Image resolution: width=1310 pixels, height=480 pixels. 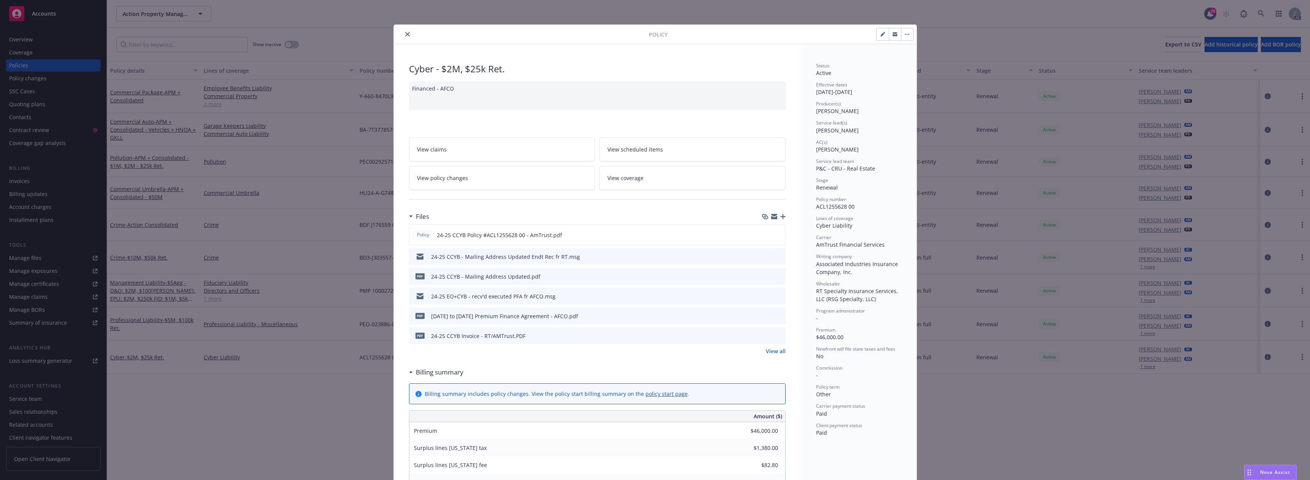 I want to click on span: View policy changes, so click(x=442, y=178).